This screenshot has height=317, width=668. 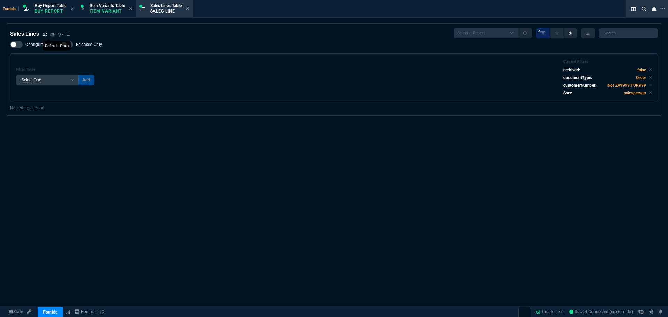 I want to click on h4: Sales Lines, so click(x=24, y=34).